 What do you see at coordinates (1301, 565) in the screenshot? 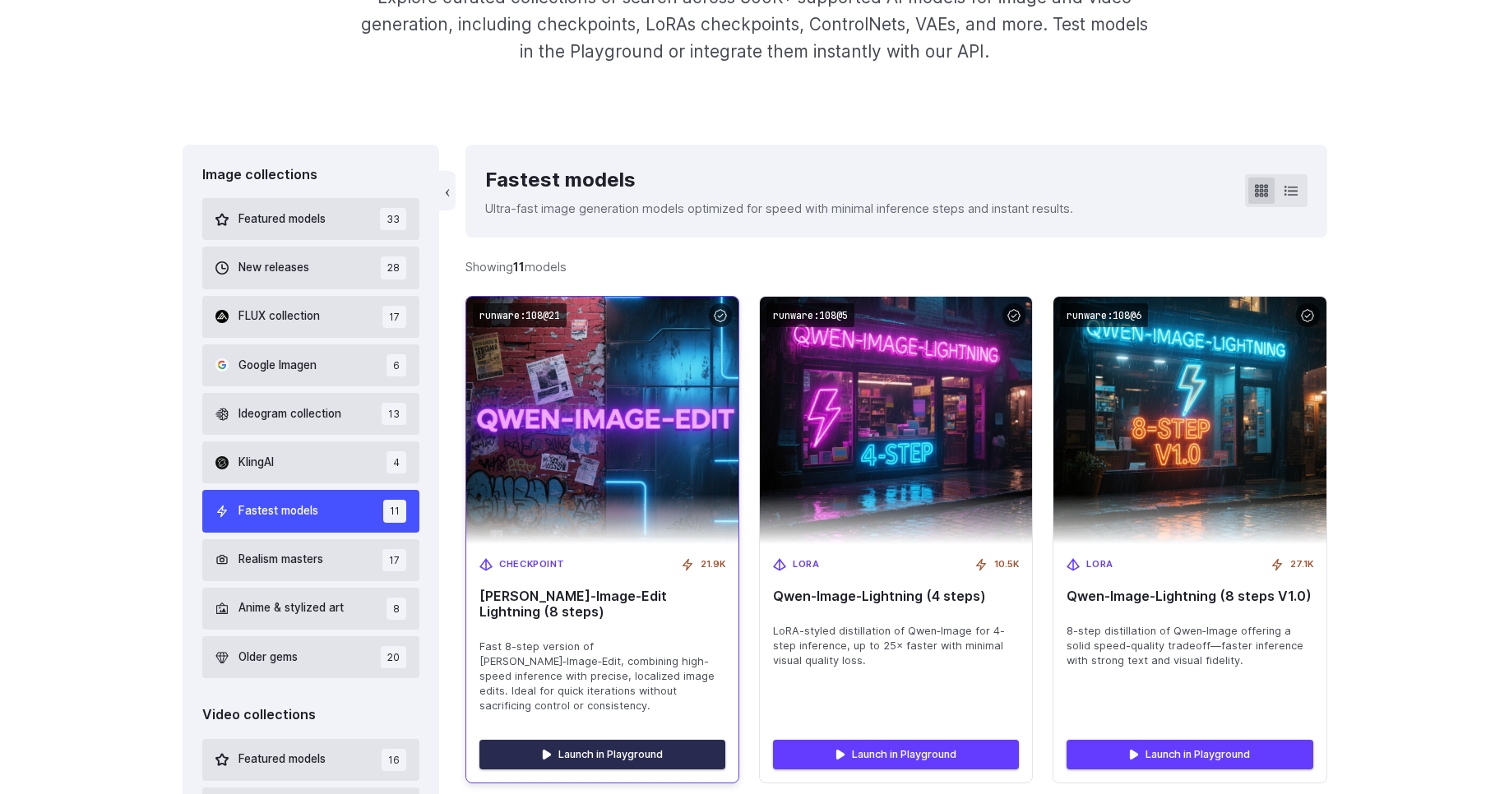
I see `span: 27.1K` at bounding box center [1301, 565].